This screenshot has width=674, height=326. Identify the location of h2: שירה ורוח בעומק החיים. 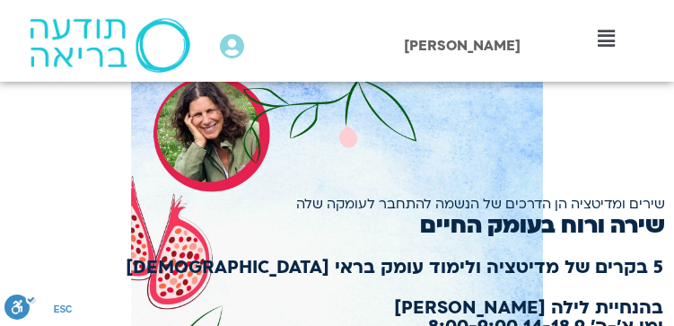
(336, 225).